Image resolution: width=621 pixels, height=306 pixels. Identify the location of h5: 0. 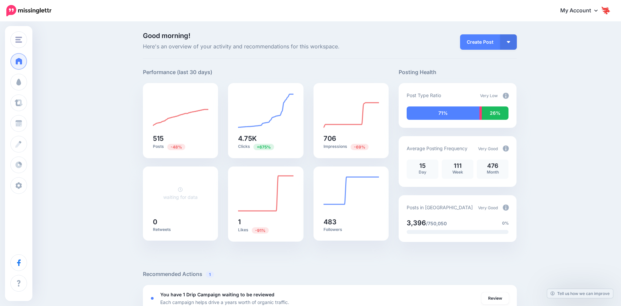
(181, 222).